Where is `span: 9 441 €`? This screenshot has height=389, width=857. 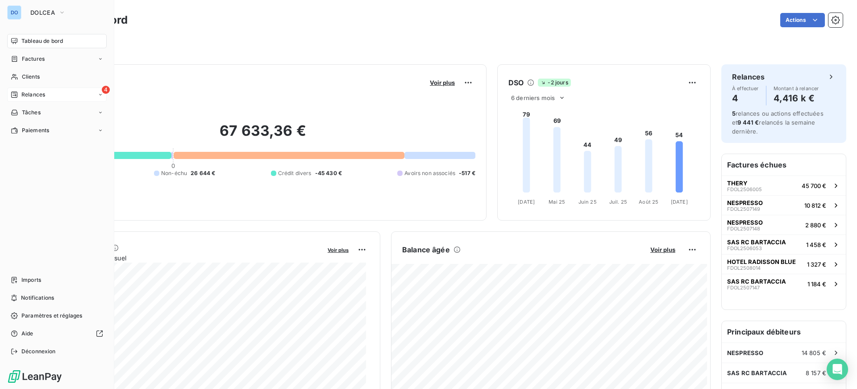 span: 9 441 € is located at coordinates (748, 122).